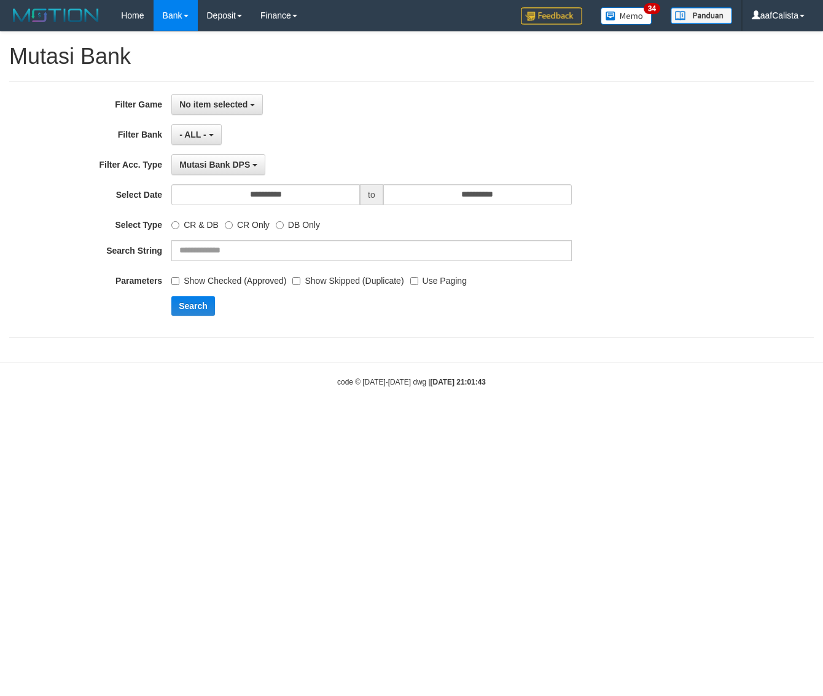 The height and width of the screenshot is (696, 823). What do you see at coordinates (175, 281) in the screenshot?
I see `input: Show Checked (Approved)` at bounding box center [175, 281].